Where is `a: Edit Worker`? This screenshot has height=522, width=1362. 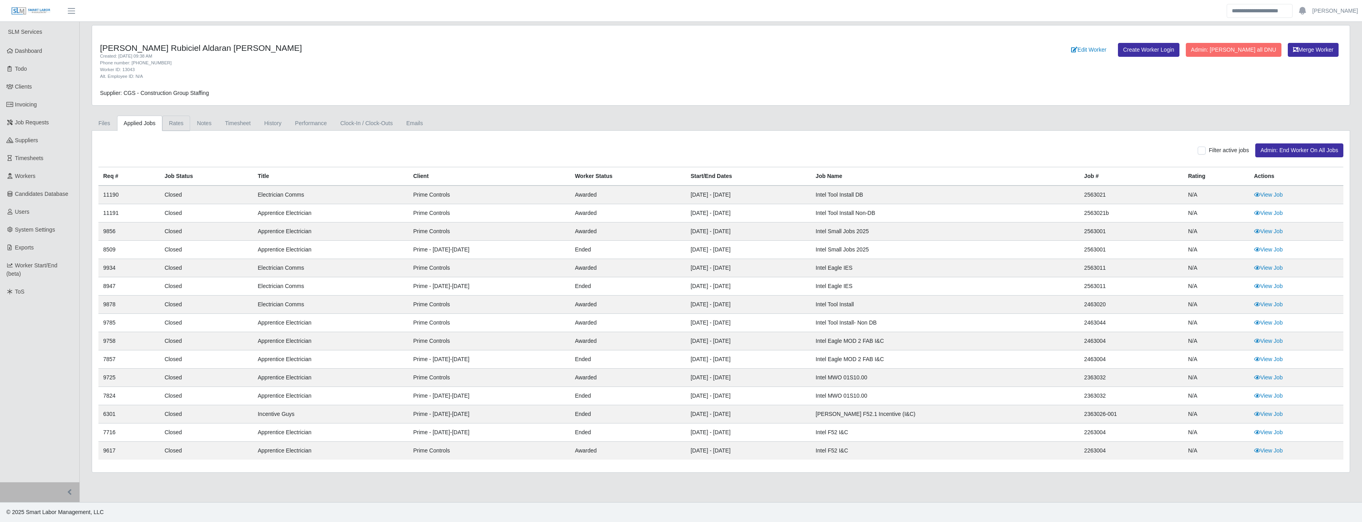 a: Edit Worker is located at coordinates (1089, 50).